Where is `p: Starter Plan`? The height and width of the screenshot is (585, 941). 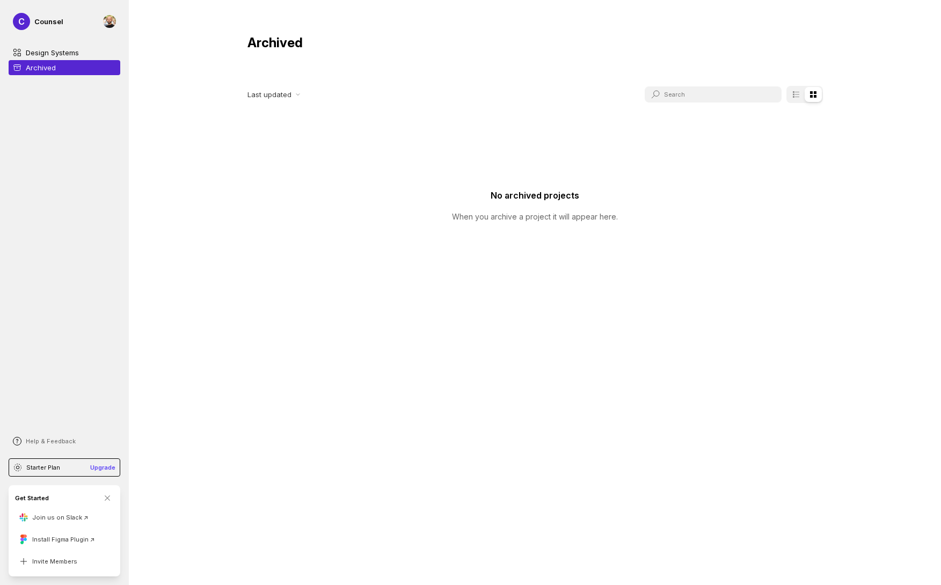 p: Starter Plan is located at coordinates (43, 468).